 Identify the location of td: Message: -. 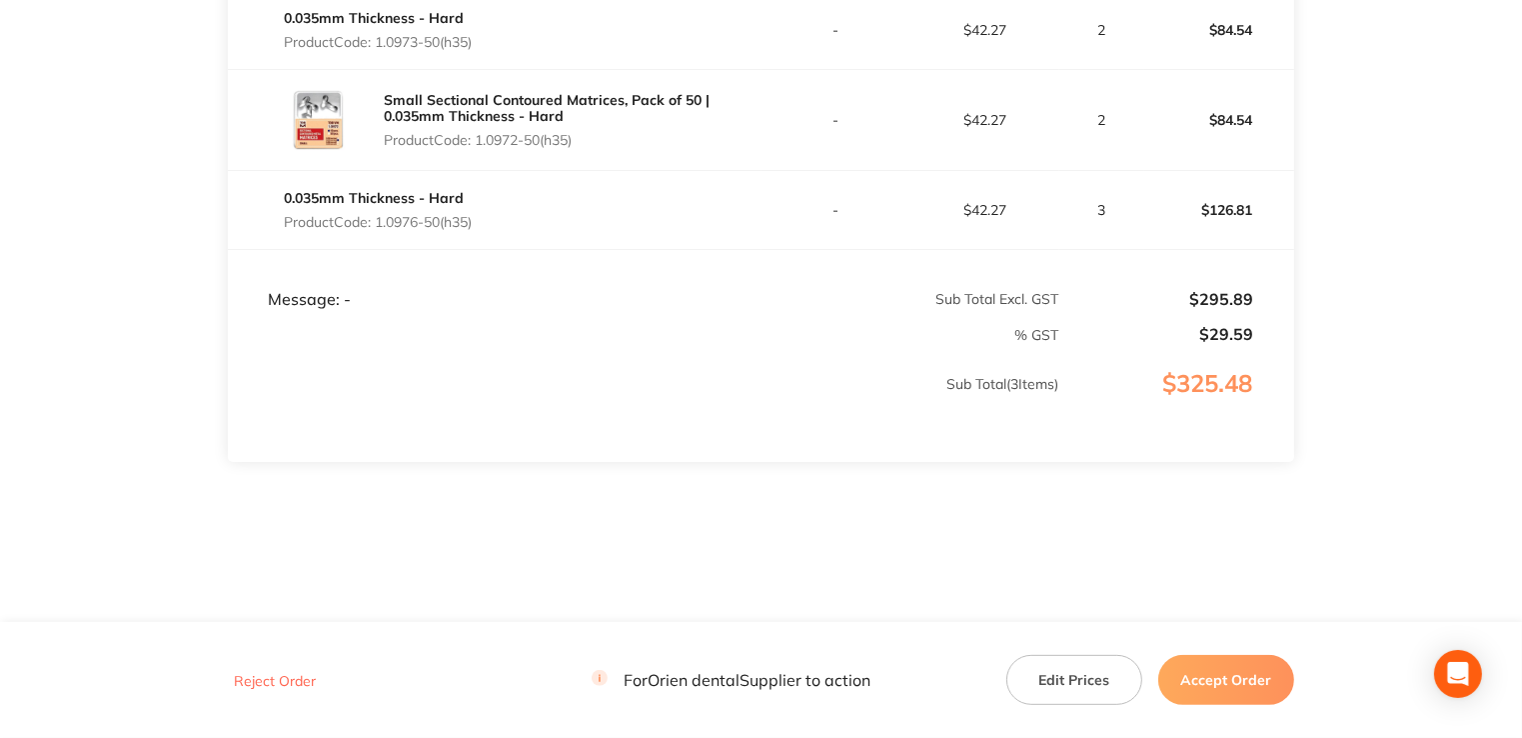
(494, 280).